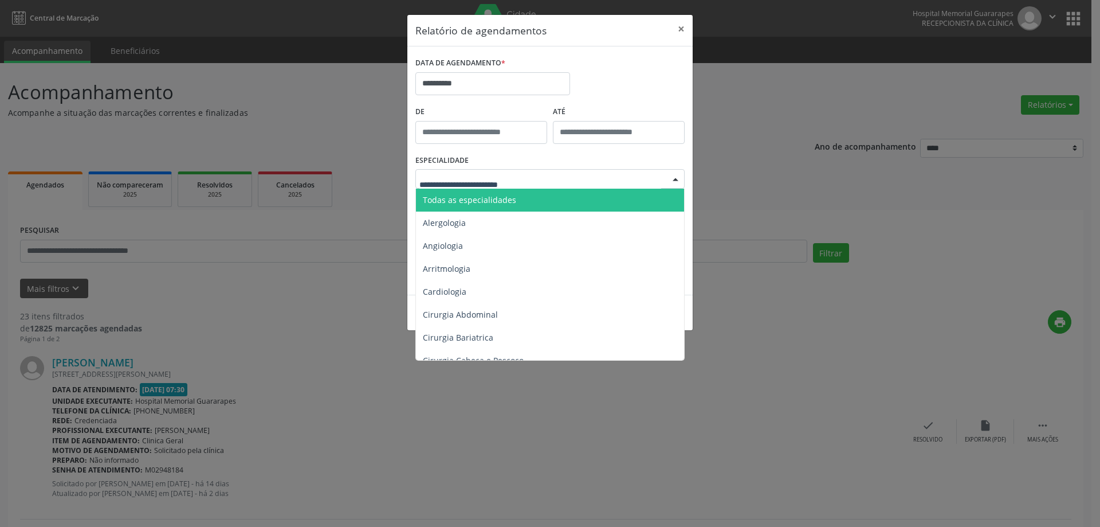 This screenshot has width=1100, height=527. Describe the element at coordinates (481, 112) in the screenshot. I see `label: De` at that location.